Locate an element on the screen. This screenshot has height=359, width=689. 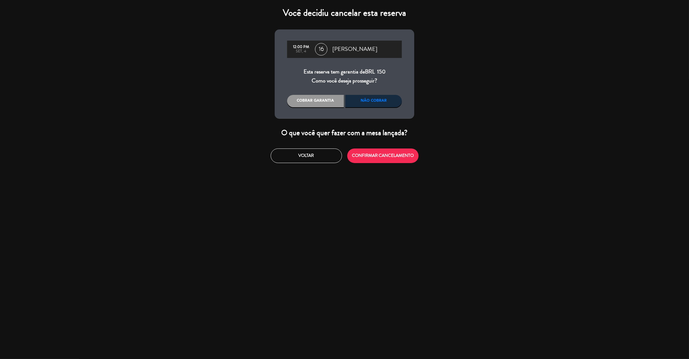
h4: Você decidiu cancelar esta reserva is located at coordinates (345, 13).